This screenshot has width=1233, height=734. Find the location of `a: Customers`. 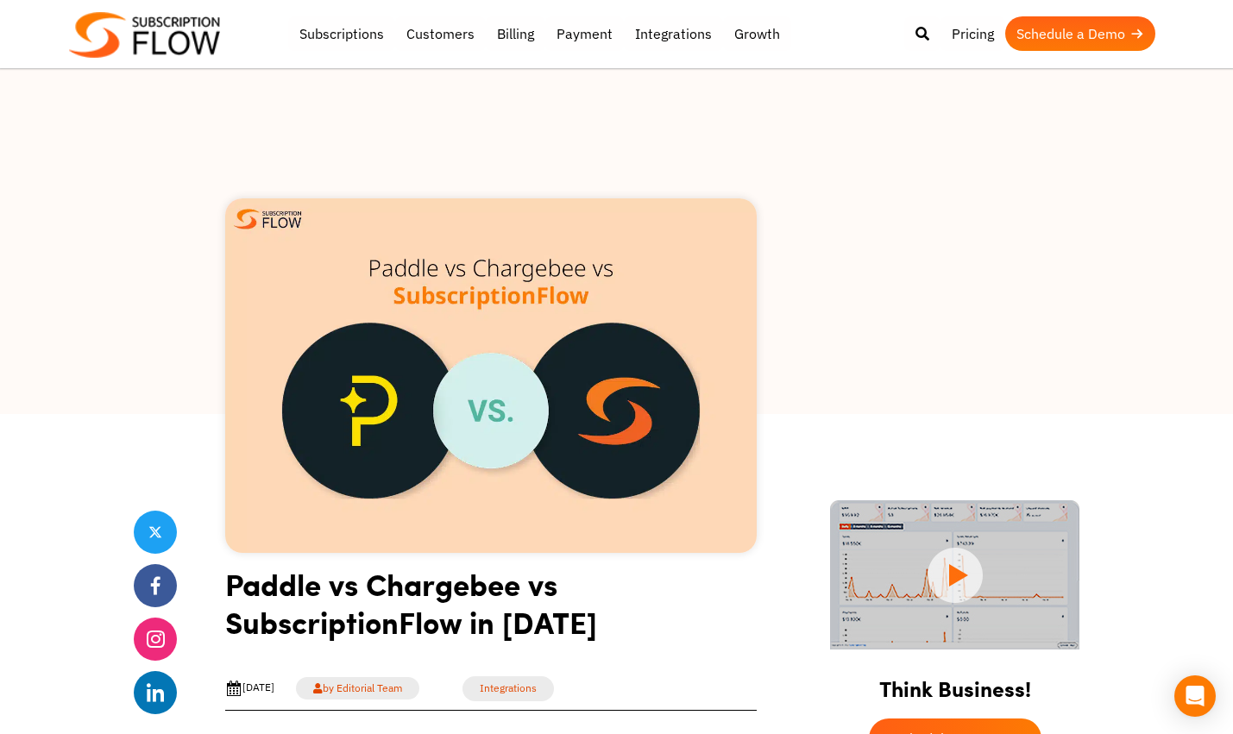

a: Customers is located at coordinates (440, 34).